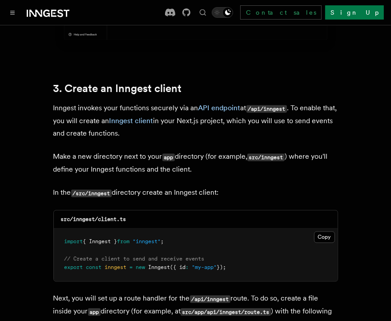  What do you see at coordinates (219, 108) in the screenshot?
I see `a: API endpoint` at bounding box center [219, 108].